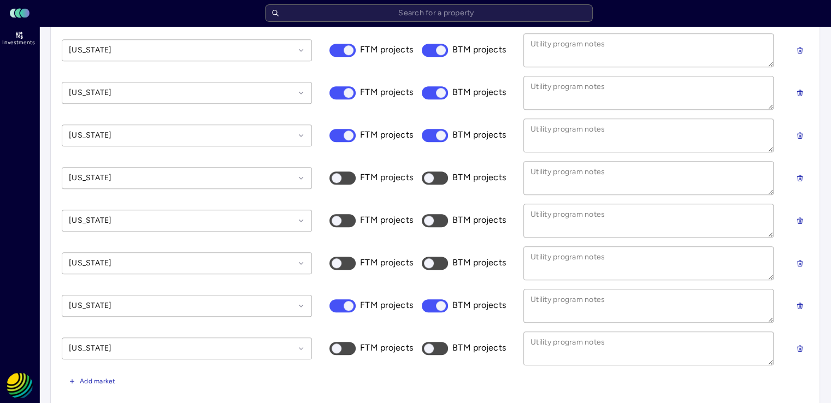 This screenshot has height=403, width=831. What do you see at coordinates (19, 43) in the screenshot?
I see `span: Investments` at bounding box center [19, 43].